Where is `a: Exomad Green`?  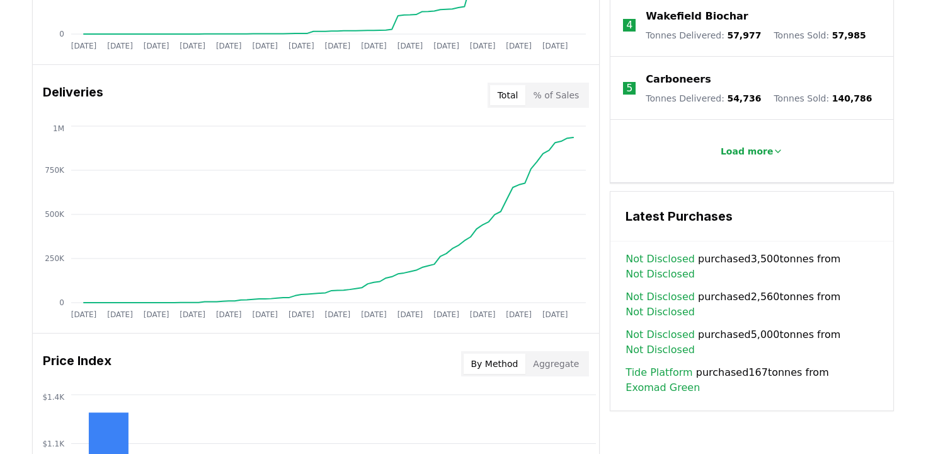 a: Exomad Green is located at coordinates (663, 387).